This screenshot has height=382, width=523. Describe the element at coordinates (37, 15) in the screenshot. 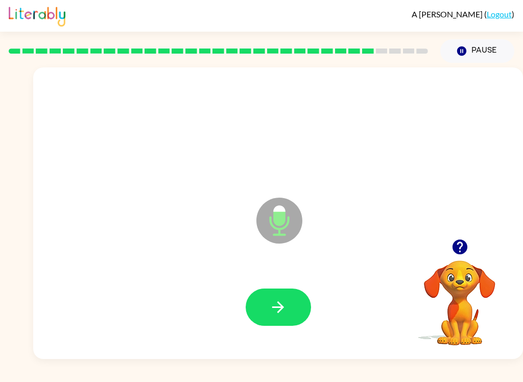

I see `img: Literably` at that location.